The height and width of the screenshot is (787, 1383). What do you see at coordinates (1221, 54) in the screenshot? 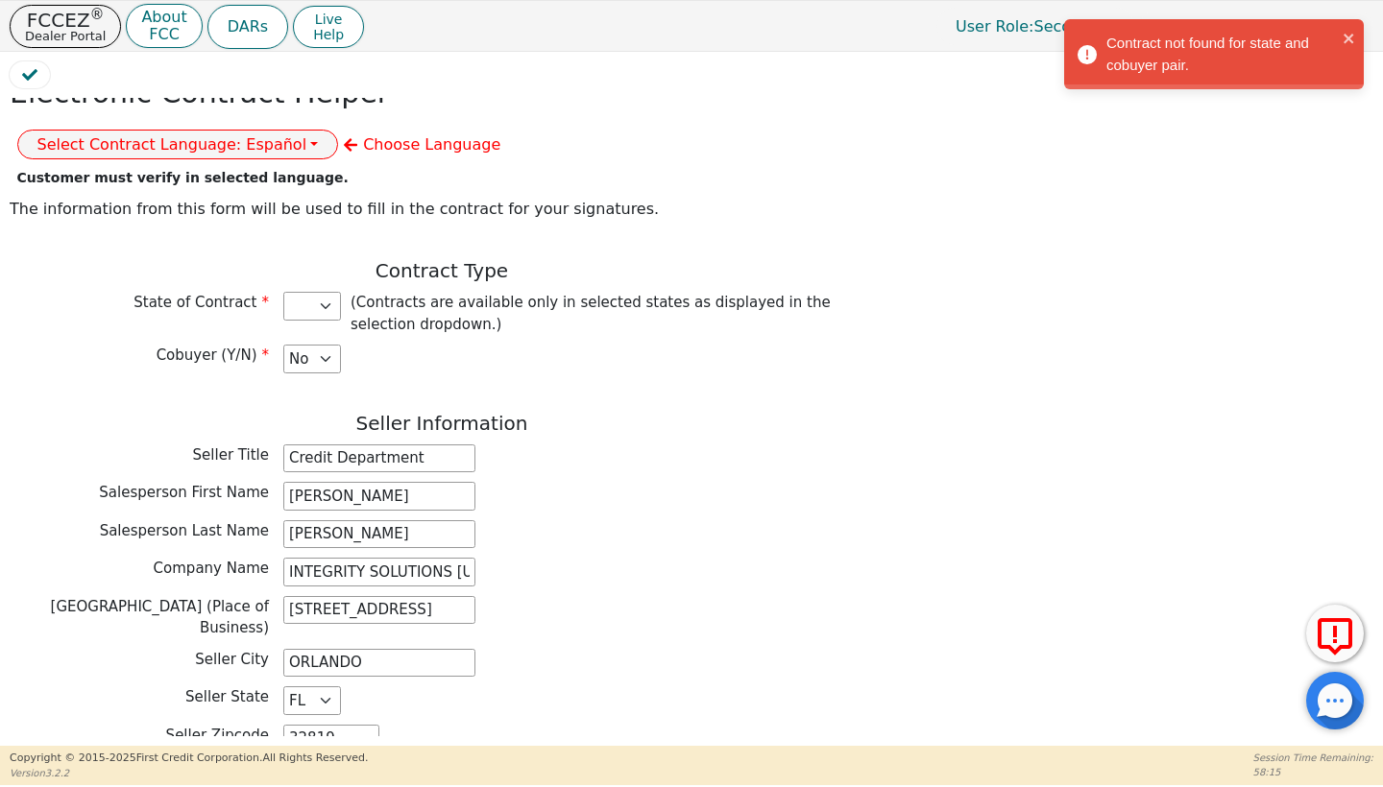
I see `div: Contract not found for state and cobuyer pair.` at bounding box center [1221, 54].